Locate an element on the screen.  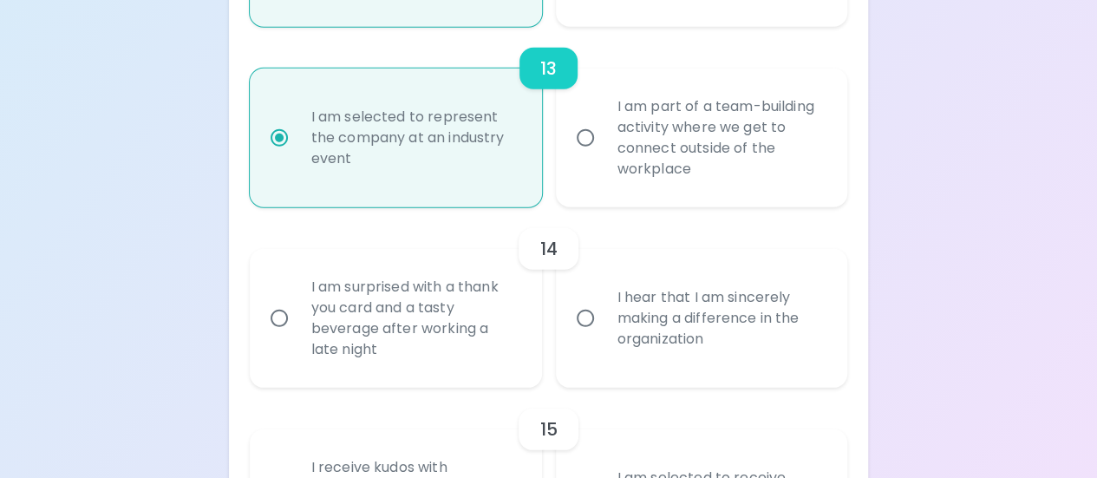
h6: 15 is located at coordinates (548, 429).